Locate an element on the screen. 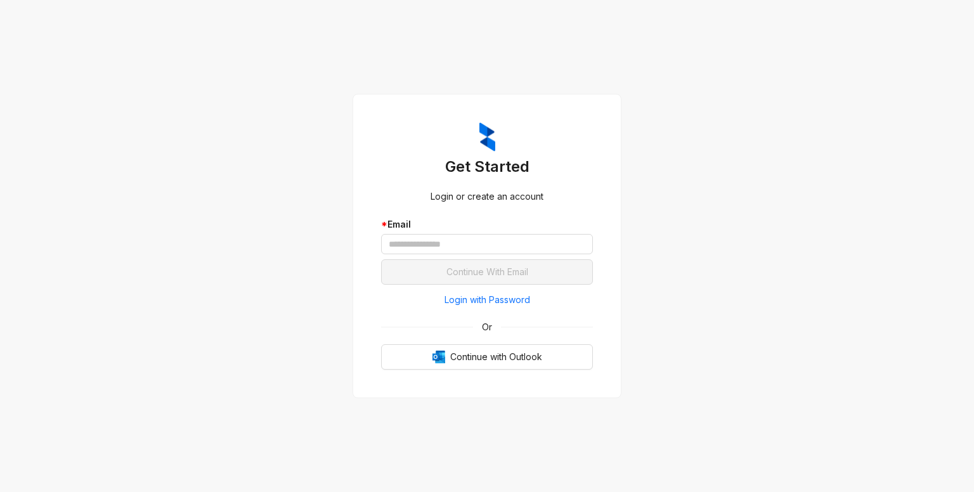 The image size is (974, 492). button: Continue With Email is located at coordinates (487, 272).